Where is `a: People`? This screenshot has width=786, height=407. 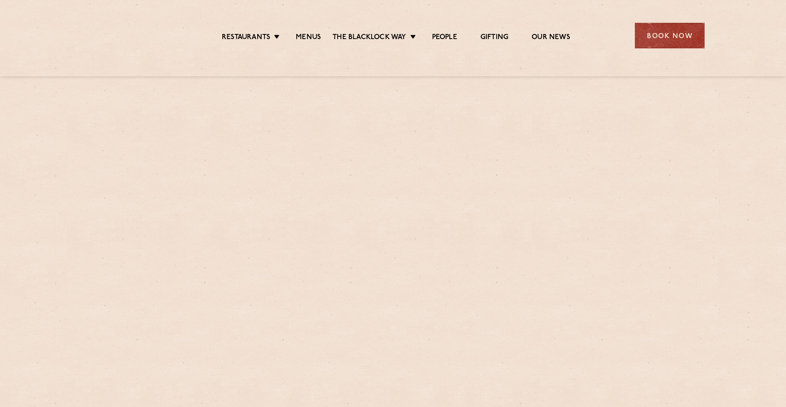
a: People is located at coordinates (445, 38).